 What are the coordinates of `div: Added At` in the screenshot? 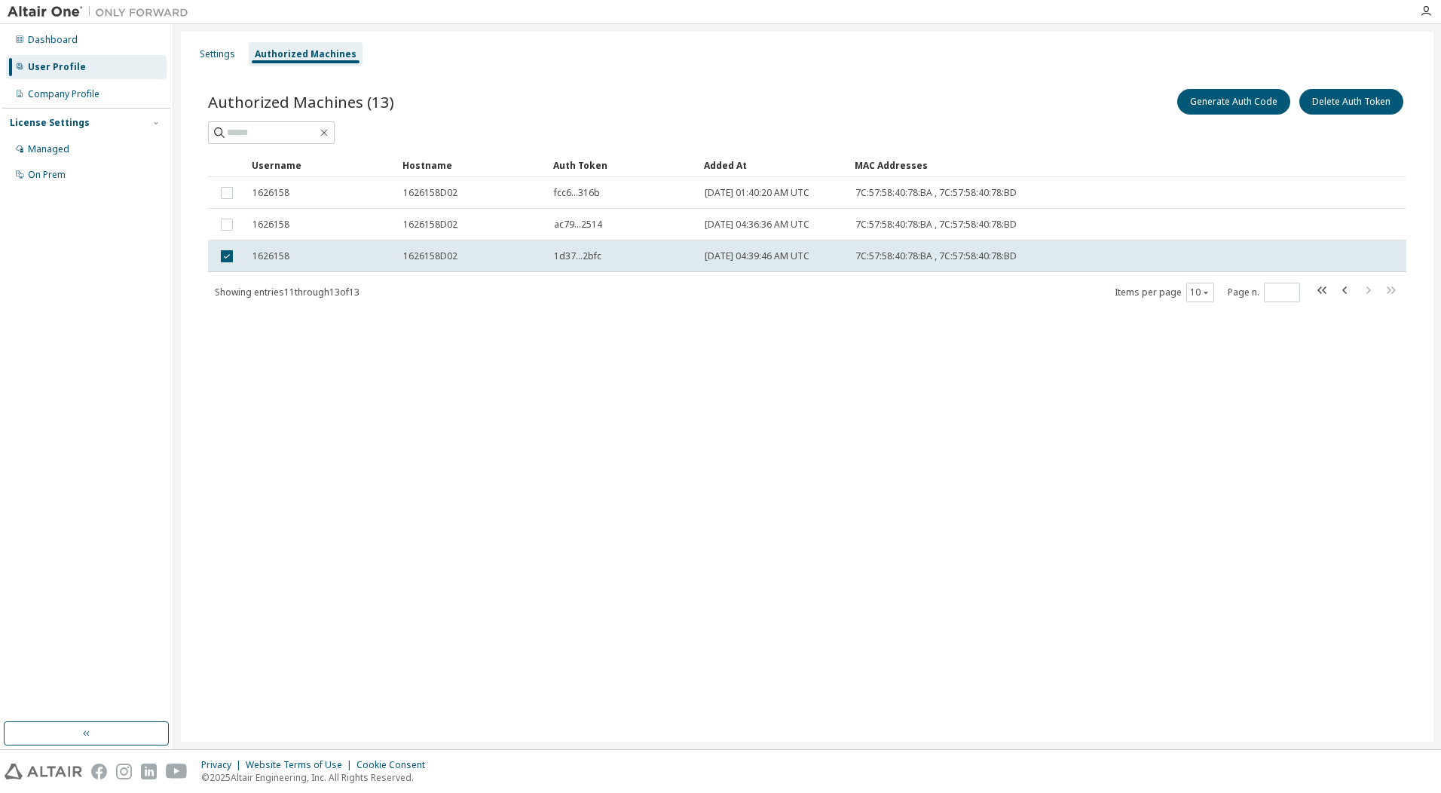 It's located at (773, 165).